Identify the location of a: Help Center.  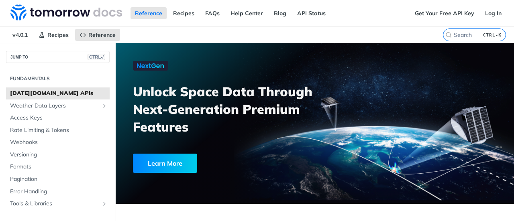
(246, 13).